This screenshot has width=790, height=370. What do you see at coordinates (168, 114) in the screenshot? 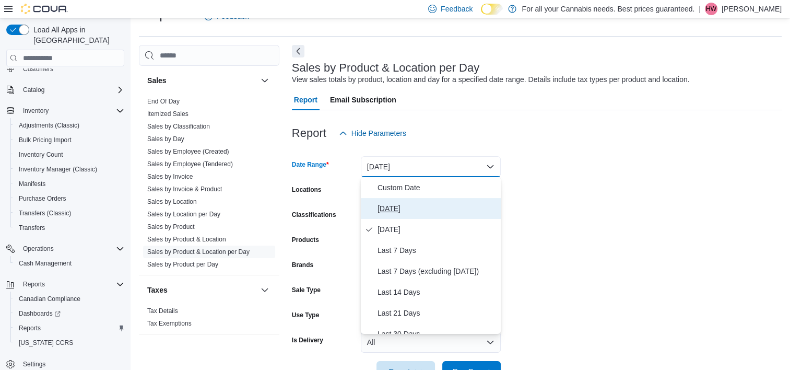
I see `span: Itemized Sales` at bounding box center [168, 114].